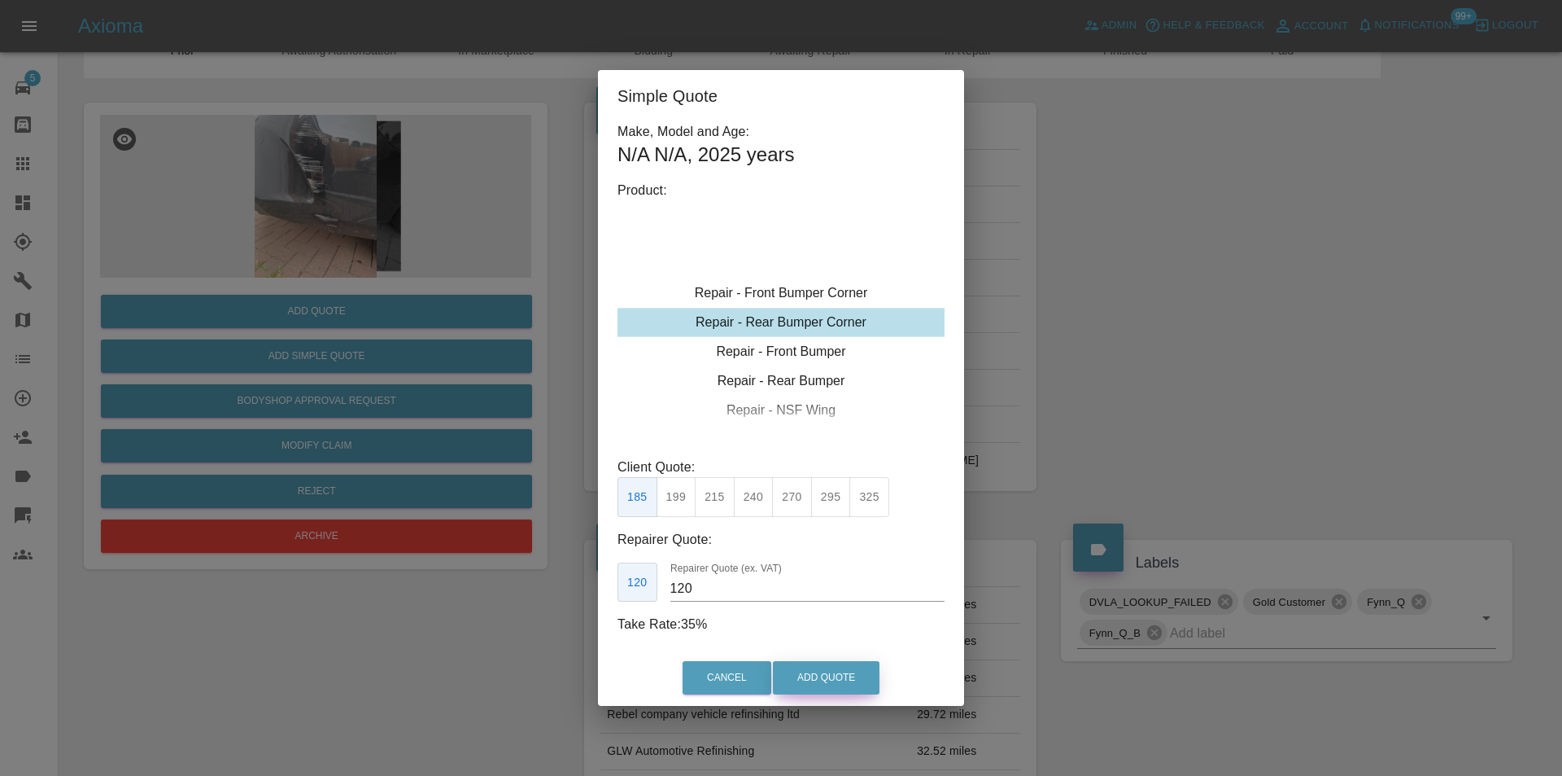 The width and height of the screenshot is (1562, 776). I want to click on p: Client Quote:, so click(781, 467).